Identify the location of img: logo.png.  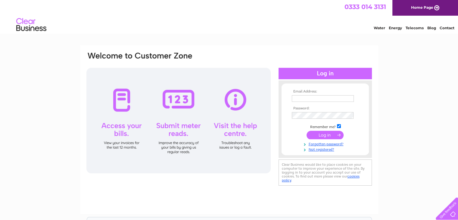
(31, 25).